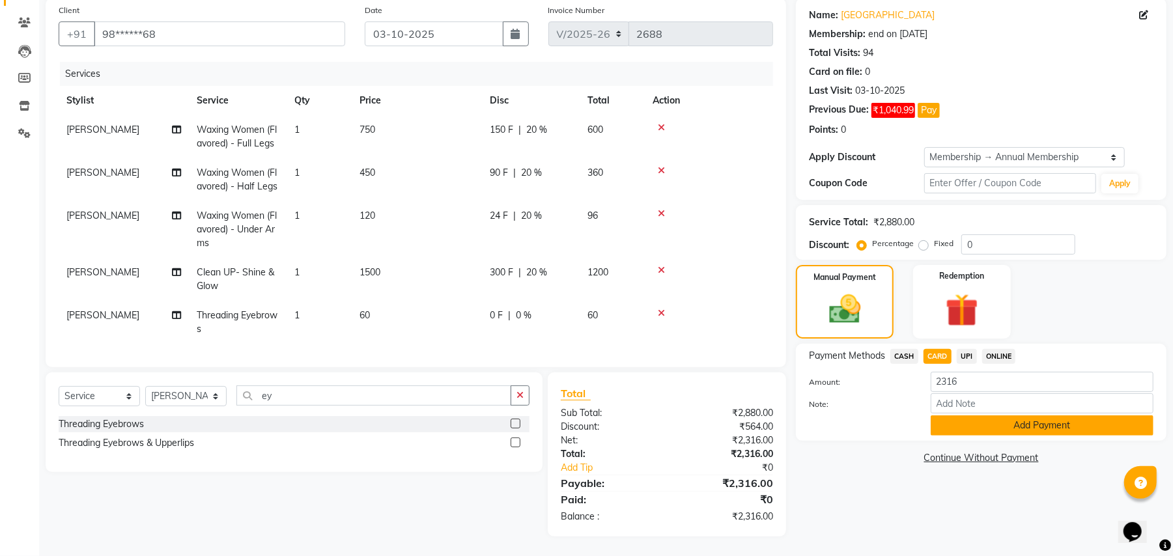 This screenshot has width=1173, height=556. What do you see at coordinates (1010, 183) in the screenshot?
I see `input: Enter Offer / Coupon Code` at bounding box center [1010, 183].